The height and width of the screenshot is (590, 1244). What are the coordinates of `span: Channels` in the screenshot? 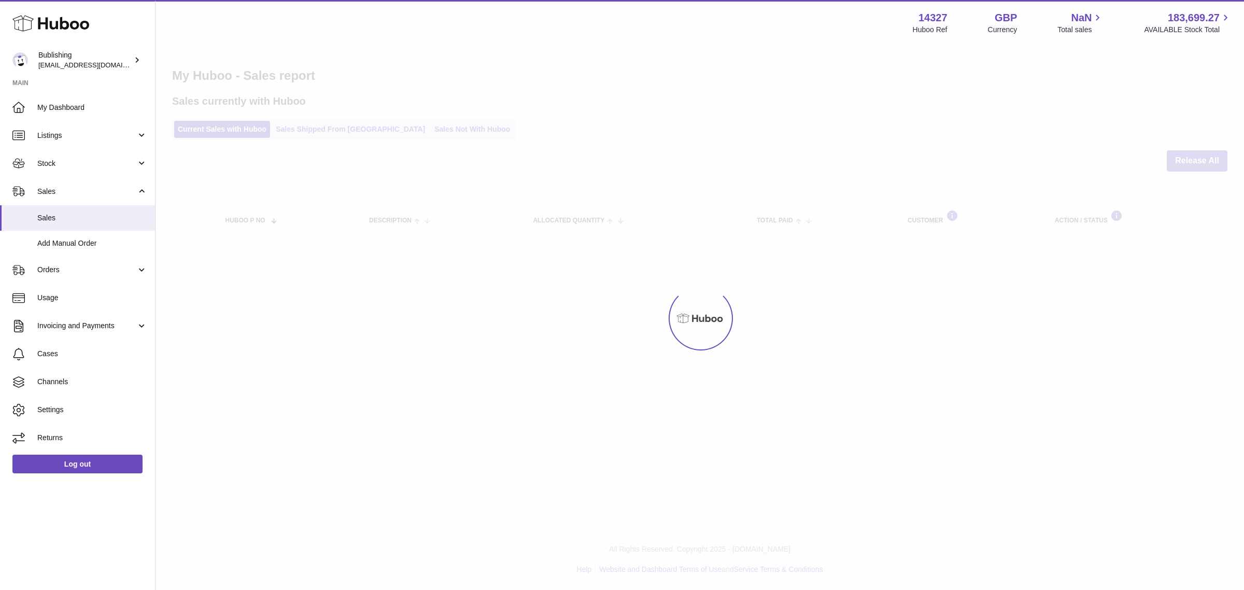 It's located at (92, 382).